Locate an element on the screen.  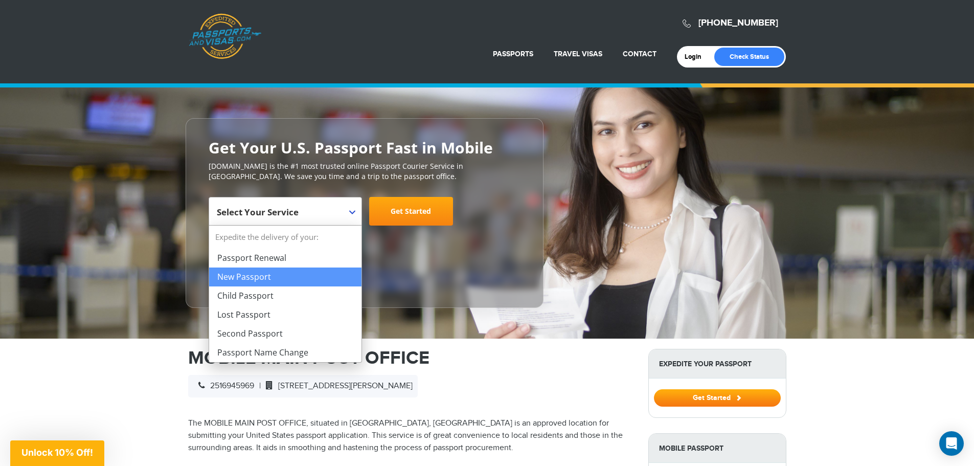
li: Passport Renewal is located at coordinates (285, 258).